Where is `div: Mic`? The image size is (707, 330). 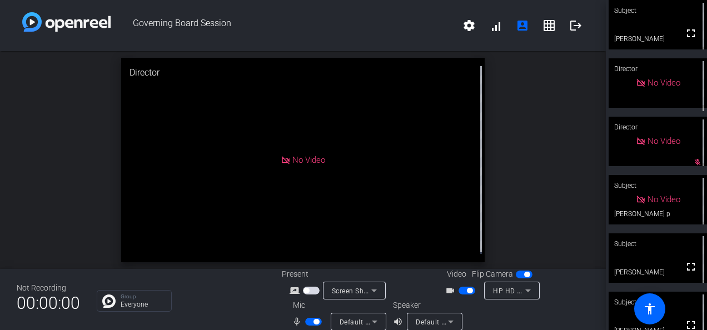 div: Mic is located at coordinates (337, 305).